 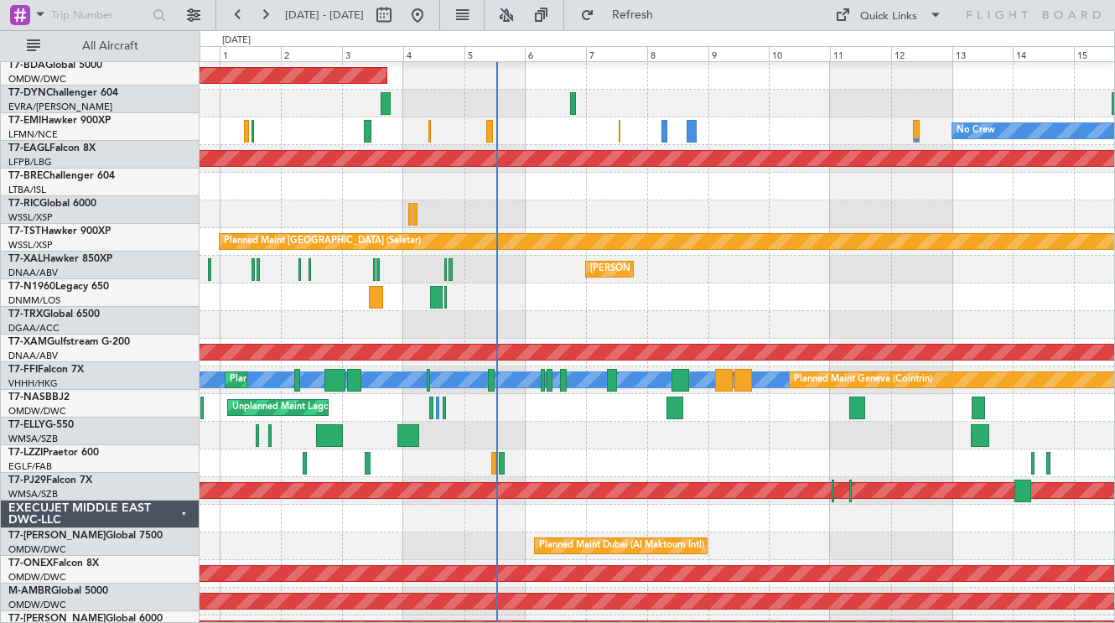 What do you see at coordinates (55, 65) in the screenshot?
I see `a: T7-BDAGlobal 5000` at bounding box center [55, 65].